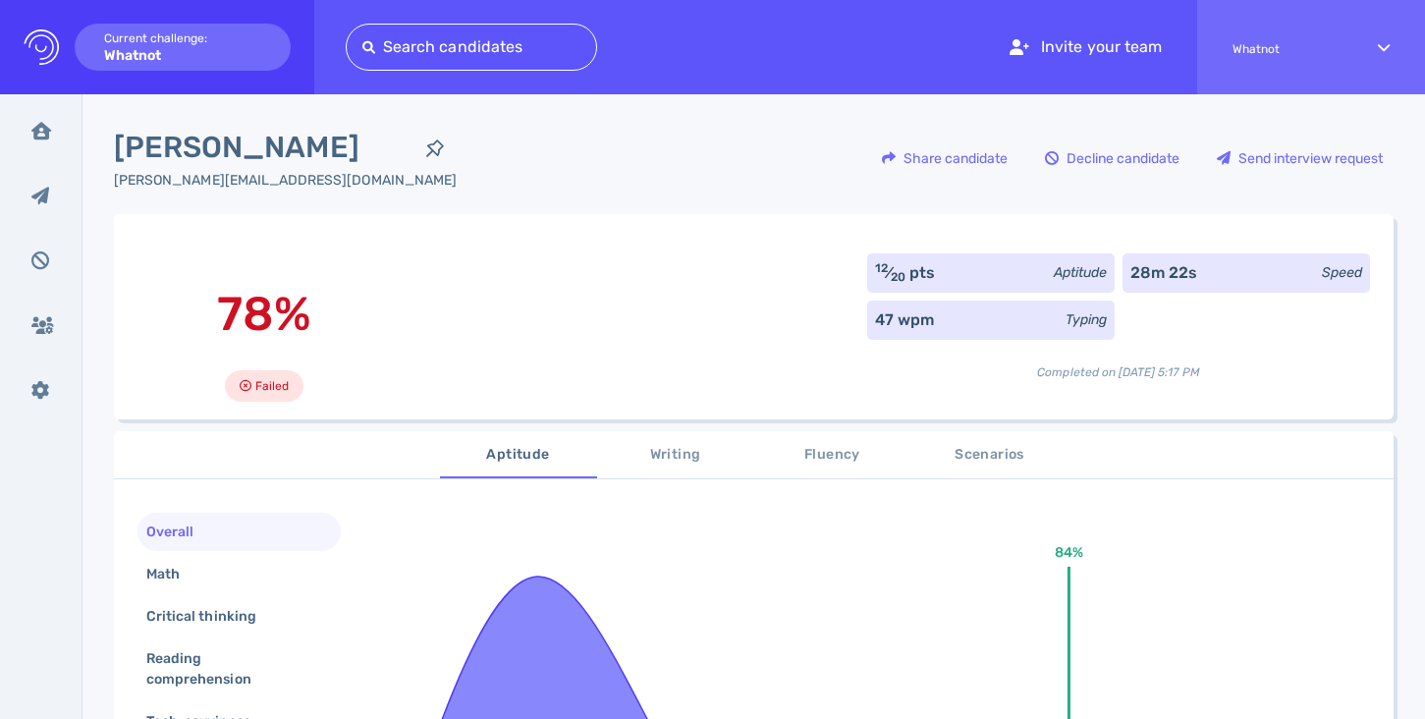 The height and width of the screenshot is (719, 1425). Describe the element at coordinates (1300, 158) in the screenshot. I see `button: Send interview request` at that location.